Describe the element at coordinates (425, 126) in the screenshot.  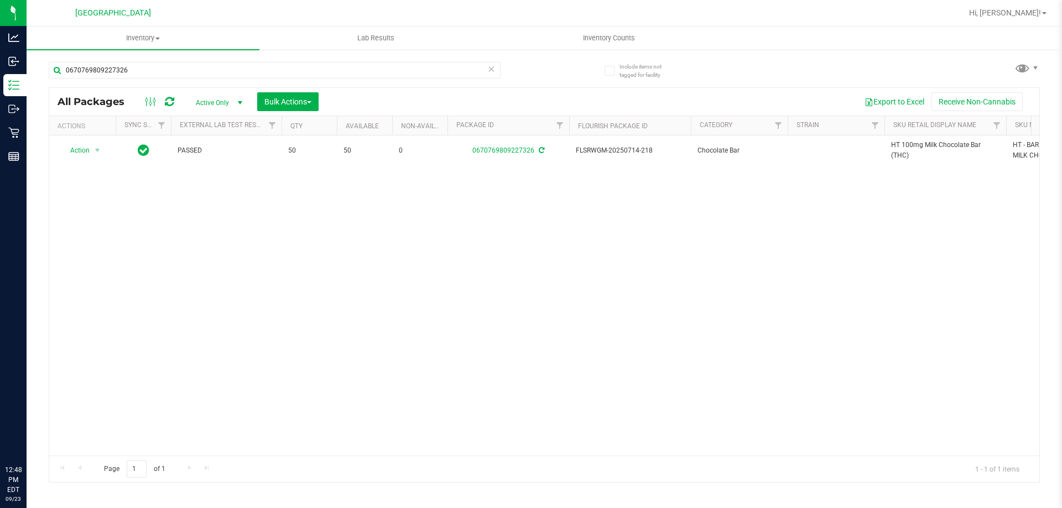
I see `a: Non-Available` at that location.